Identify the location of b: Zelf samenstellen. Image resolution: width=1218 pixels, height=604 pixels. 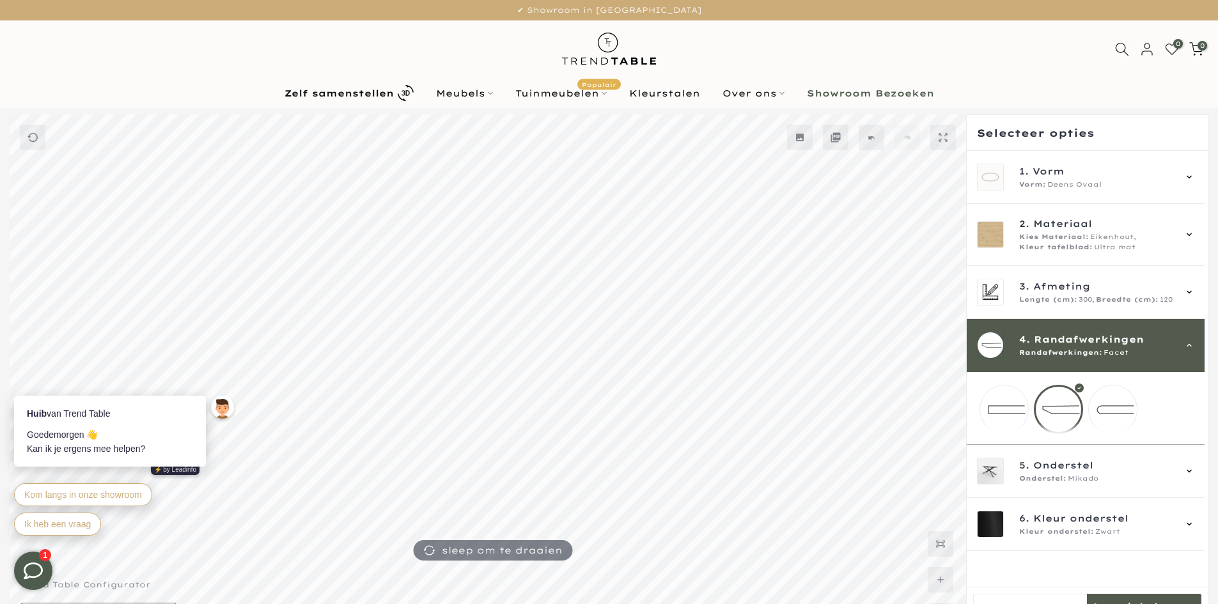
(339, 93).